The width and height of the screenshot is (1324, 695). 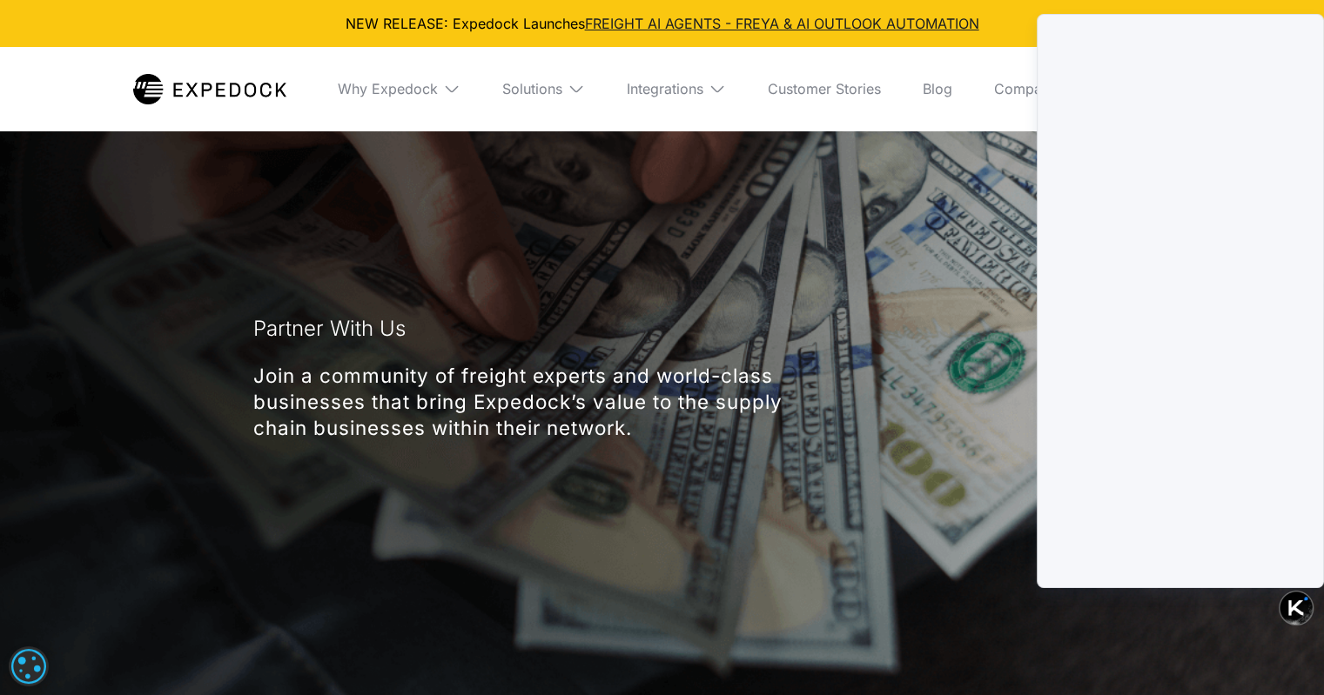 I want to click on a: Customer Stories, so click(x=824, y=89).